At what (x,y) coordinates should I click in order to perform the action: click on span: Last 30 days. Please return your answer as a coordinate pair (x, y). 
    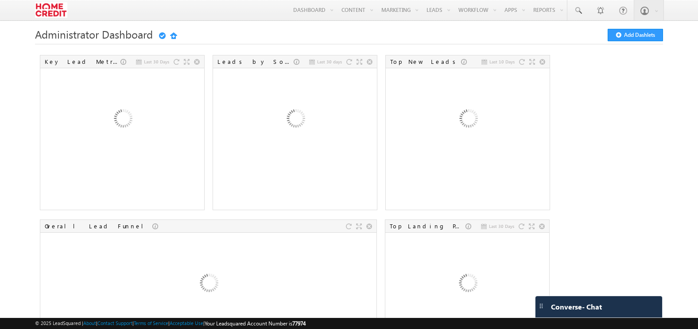
    Looking at the image, I should click on (330, 62).